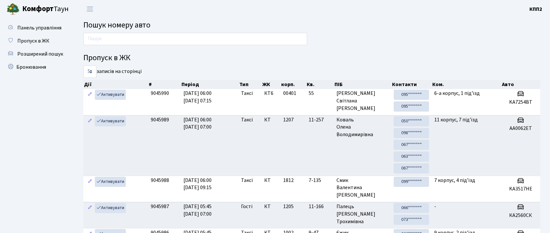 This screenshot has height=233, width=550. Describe the element at coordinates (290, 93) in the screenshot. I see `span: 00401` at that location.